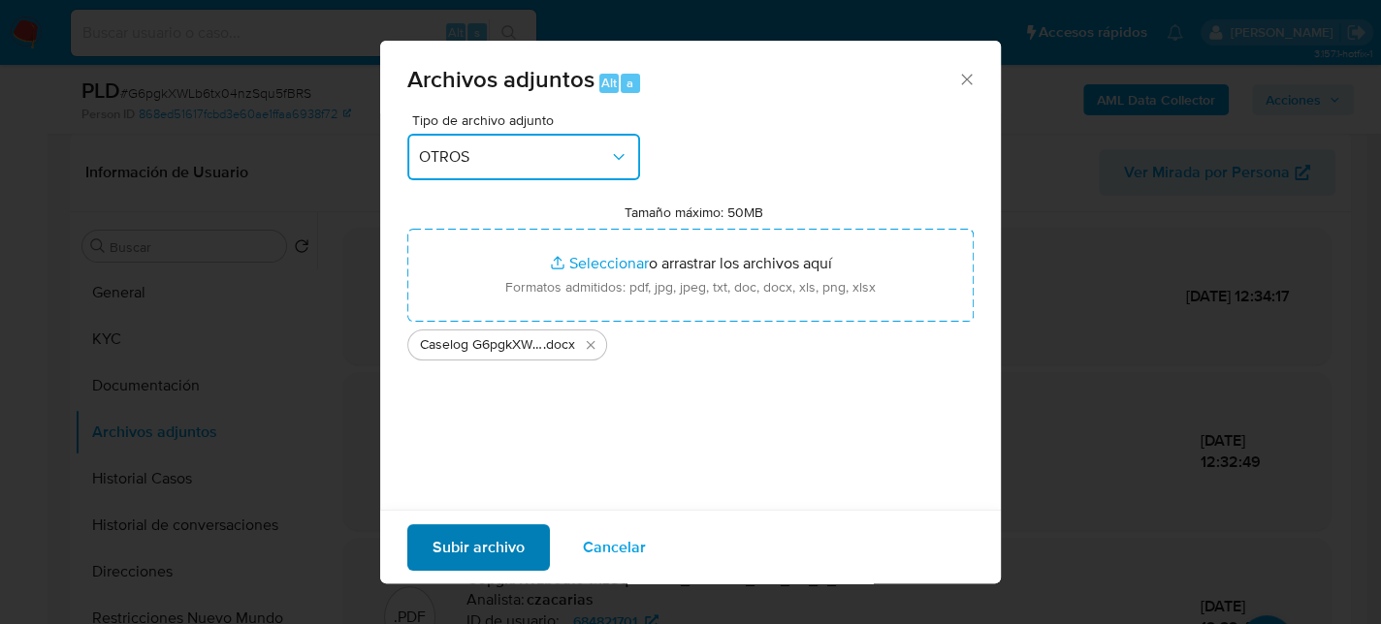 This screenshot has width=1381, height=624. I want to click on button: Eliminar Caselog G6pgkXWLb6tx04nzSqu5fBRS_2025_07_18_07_37_21.docx, so click(590, 345).